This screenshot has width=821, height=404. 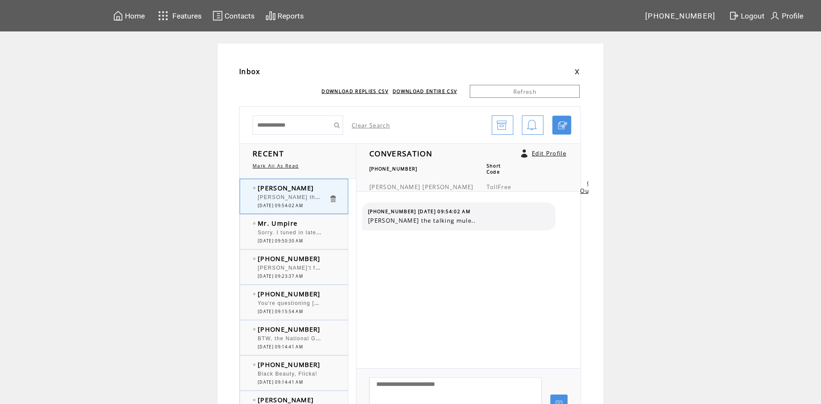 What do you see at coordinates (792, 16) in the screenshot?
I see `span: Profile` at bounding box center [792, 16].